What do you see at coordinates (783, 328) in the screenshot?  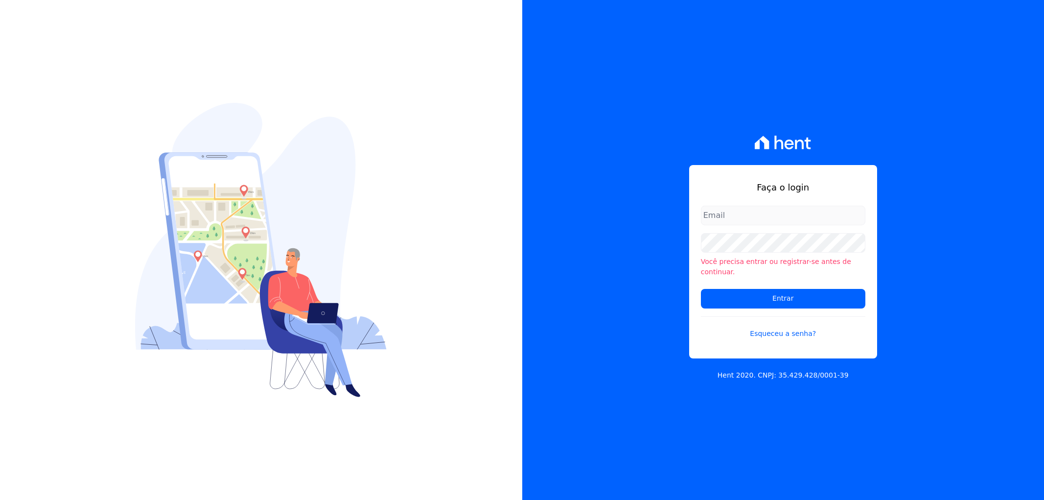 I see `a: Esqueceu a senha?` at bounding box center [783, 328].